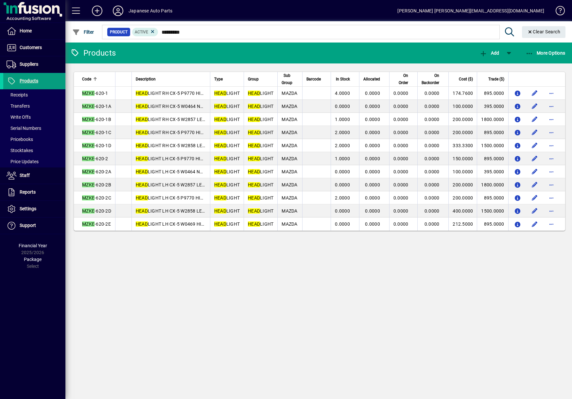 This screenshot has width=572, height=399. What do you see at coordinates (150, 11) in the screenshot?
I see `div: Japanese Auto Parts` at bounding box center [150, 11].